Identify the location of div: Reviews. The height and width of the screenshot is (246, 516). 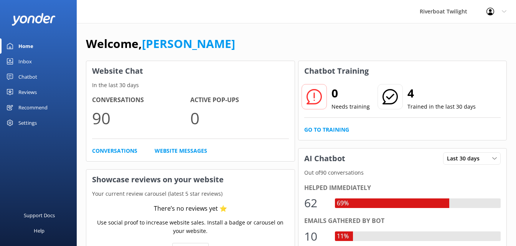
(28, 92).